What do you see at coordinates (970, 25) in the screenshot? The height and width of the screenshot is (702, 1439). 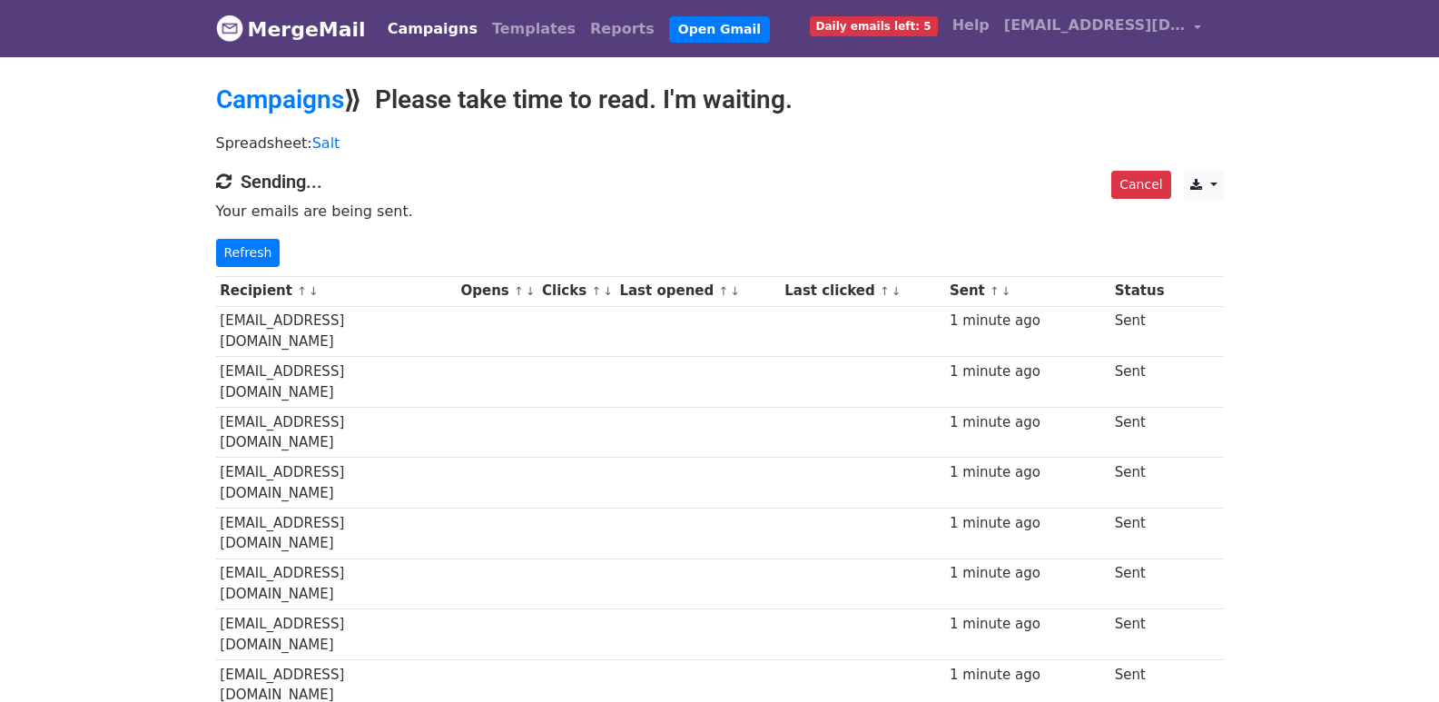 I see `a: Help` at bounding box center [970, 25].